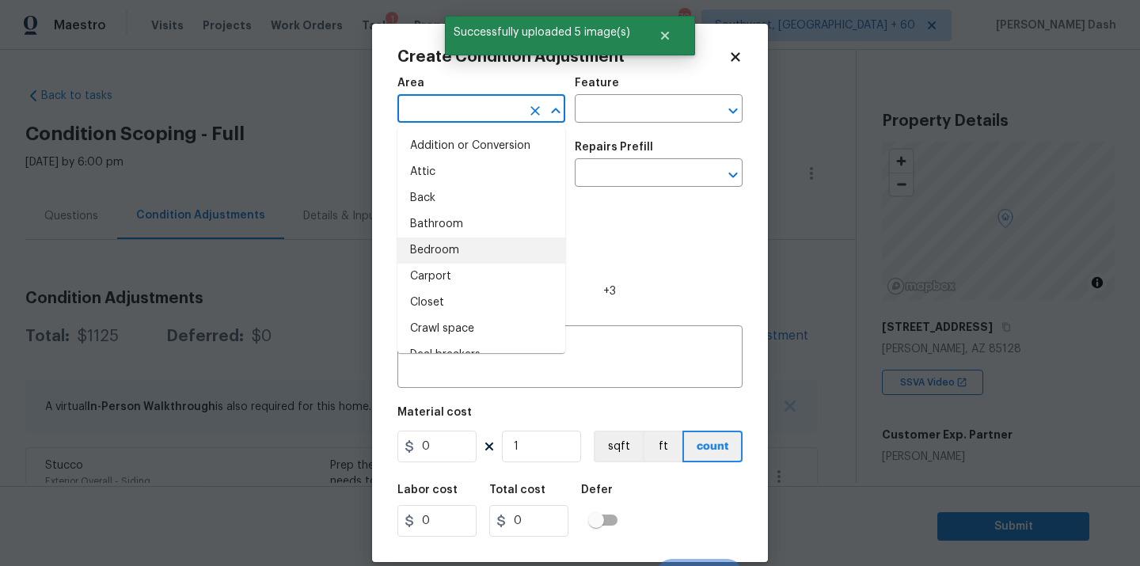 The image size is (1140, 566). What do you see at coordinates (481, 224) in the screenshot?
I see `li: Bathroom` at bounding box center [481, 224].